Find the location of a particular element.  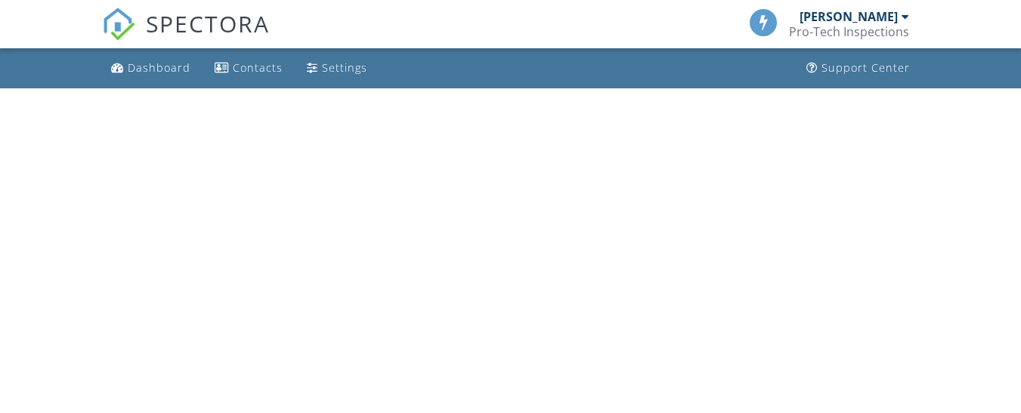

div: Support Center is located at coordinates (865, 67).